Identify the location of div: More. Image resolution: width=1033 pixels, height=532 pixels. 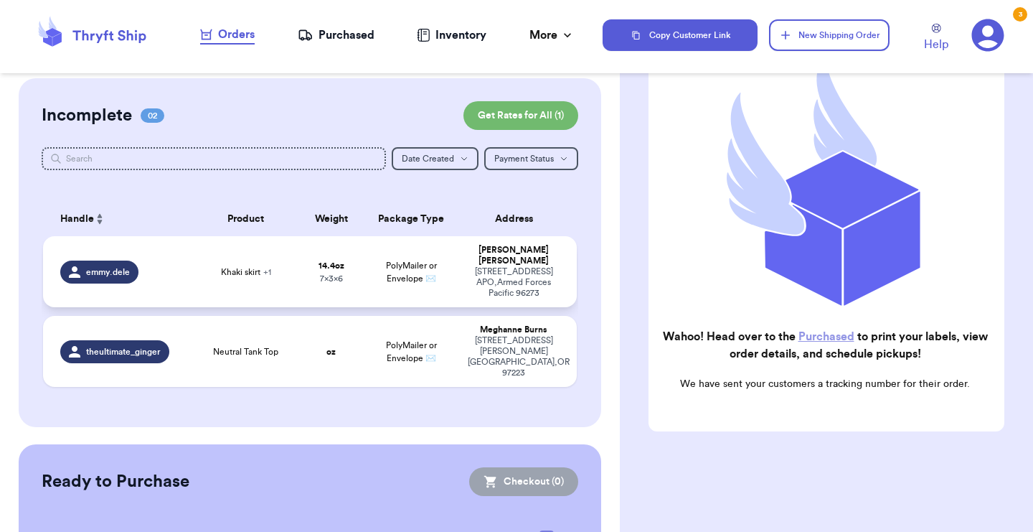
(552, 35).